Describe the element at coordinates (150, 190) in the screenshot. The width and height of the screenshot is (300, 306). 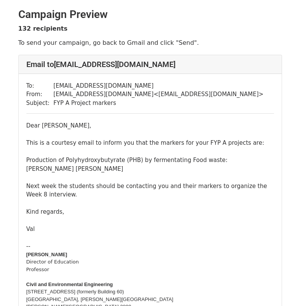
I see `div: Next week the students should be contacting you and their markers to organize the Week 8 interview.` at that location.